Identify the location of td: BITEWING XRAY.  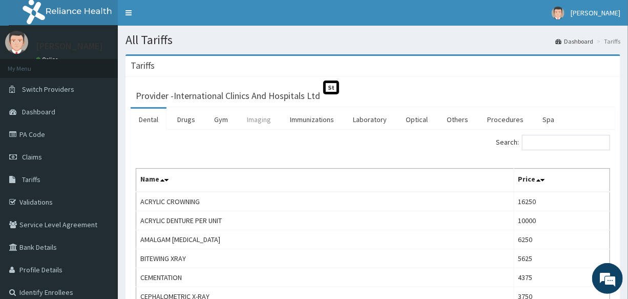
(325, 258).